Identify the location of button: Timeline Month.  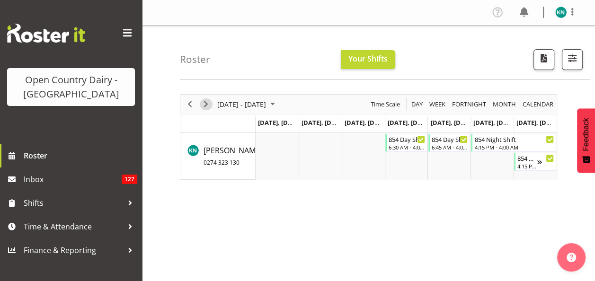
(505, 104).